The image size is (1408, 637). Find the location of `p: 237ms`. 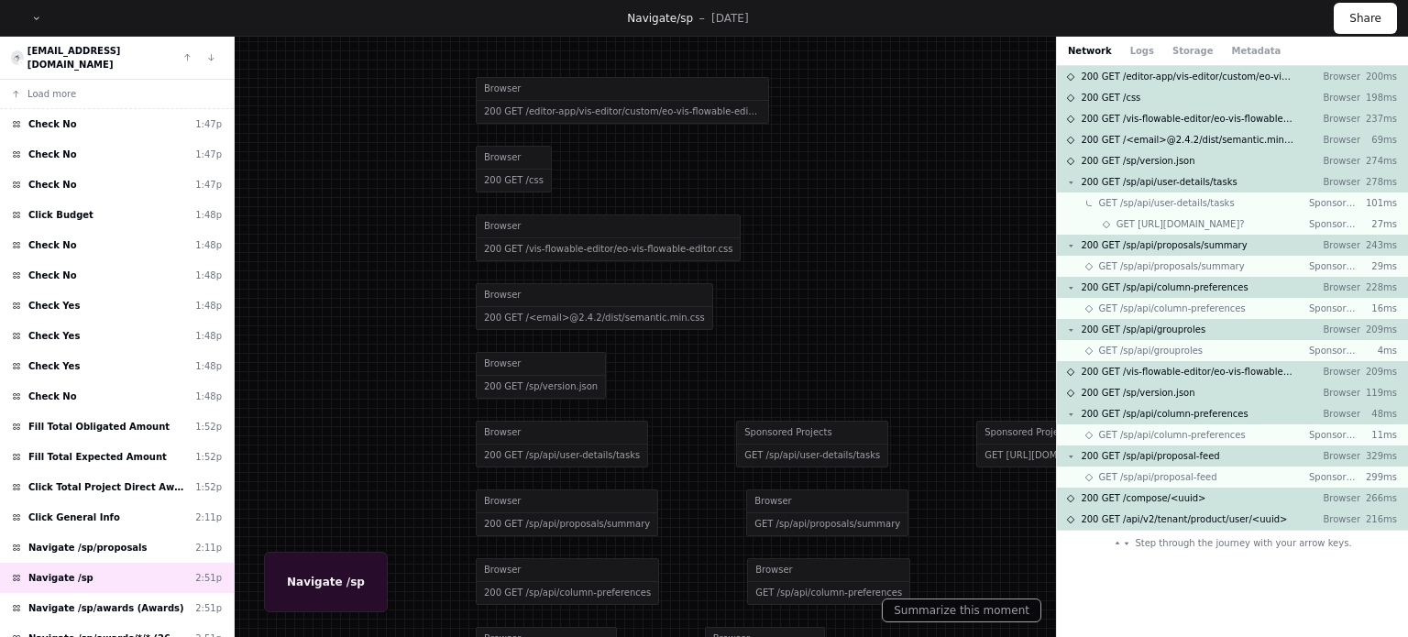

p: 237ms is located at coordinates (1379, 118).